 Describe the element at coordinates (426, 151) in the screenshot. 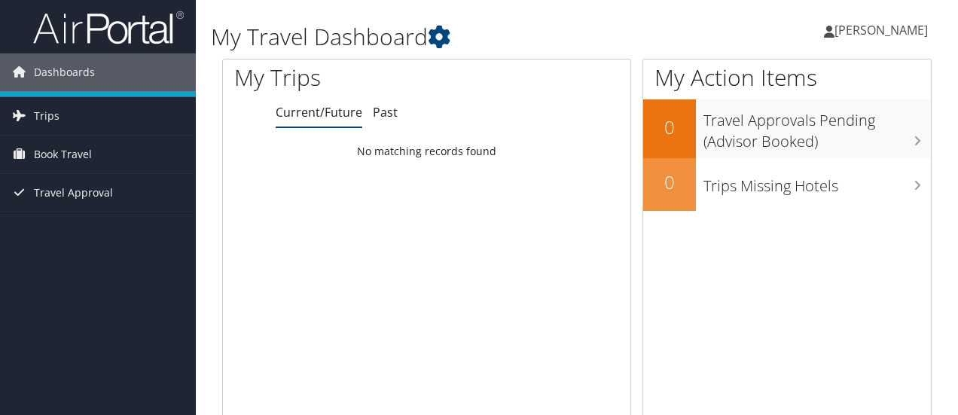

I see `td: No matching records found` at that location.